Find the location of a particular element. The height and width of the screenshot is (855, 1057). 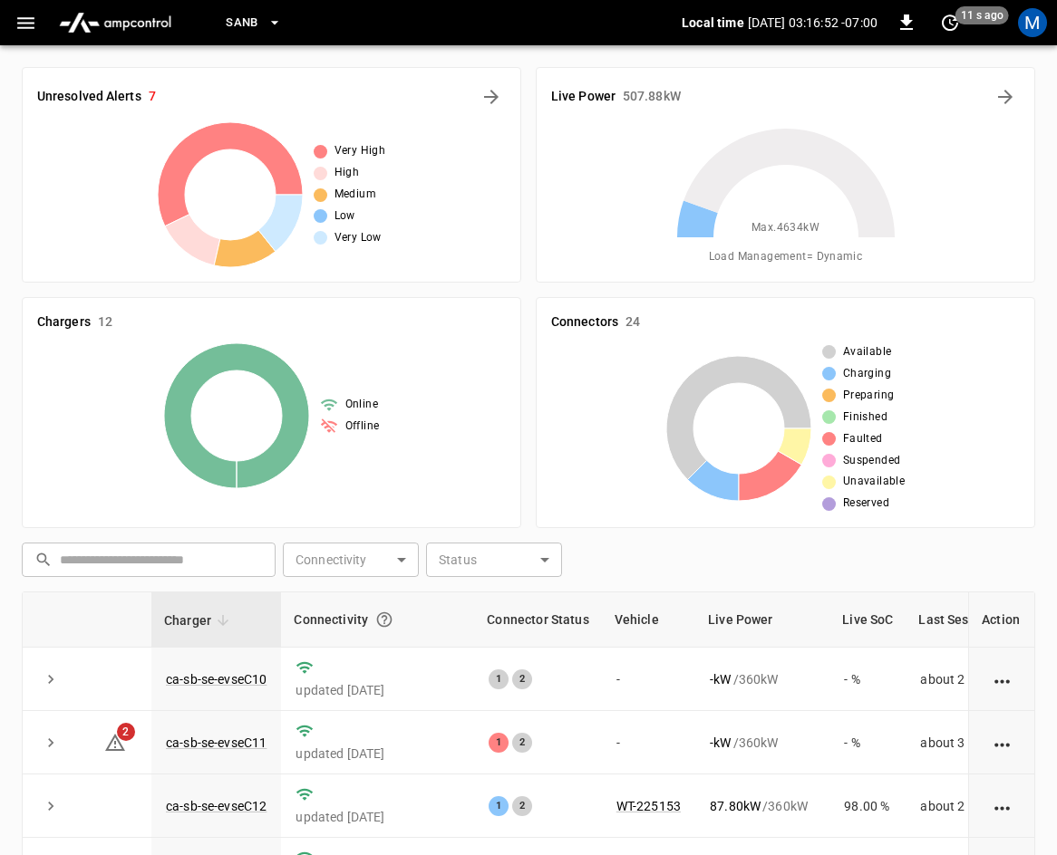

span: Charger is located at coordinates (199, 621).